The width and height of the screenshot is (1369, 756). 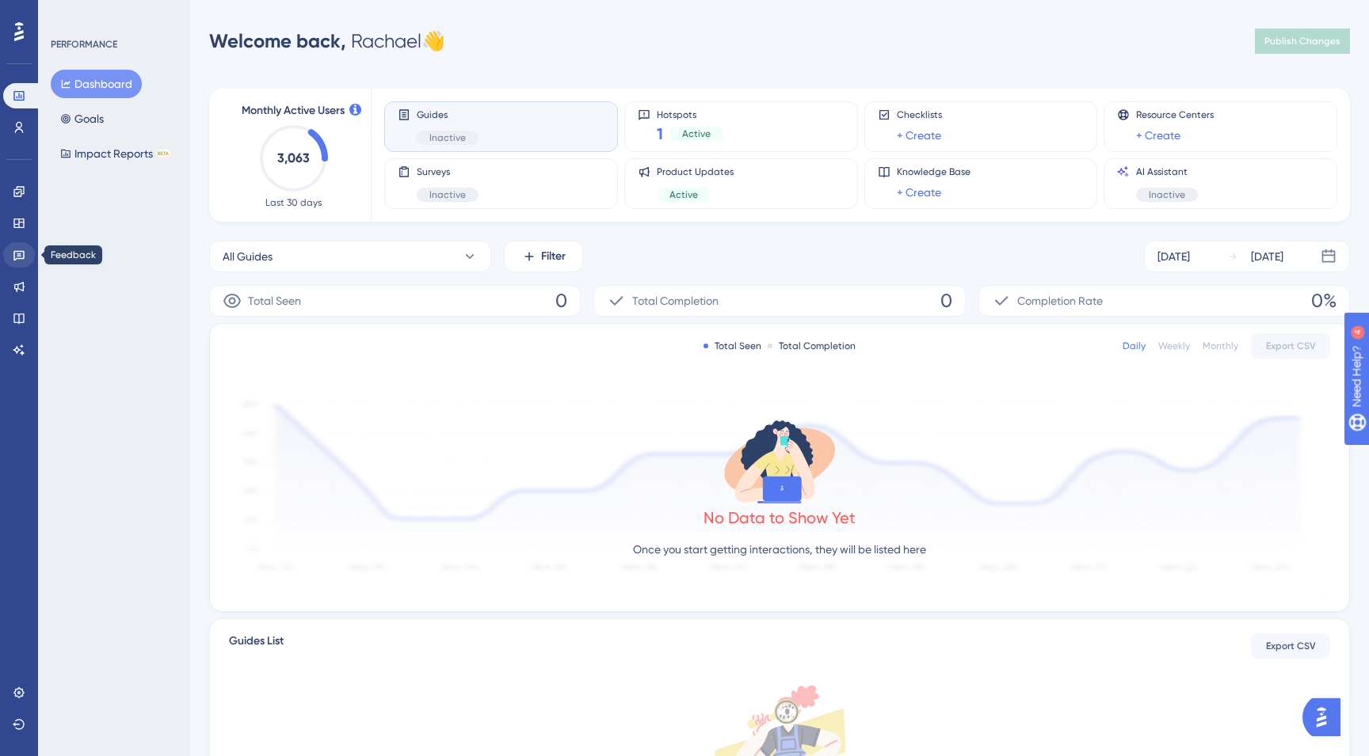 I want to click on span: Product Updates, so click(x=695, y=172).